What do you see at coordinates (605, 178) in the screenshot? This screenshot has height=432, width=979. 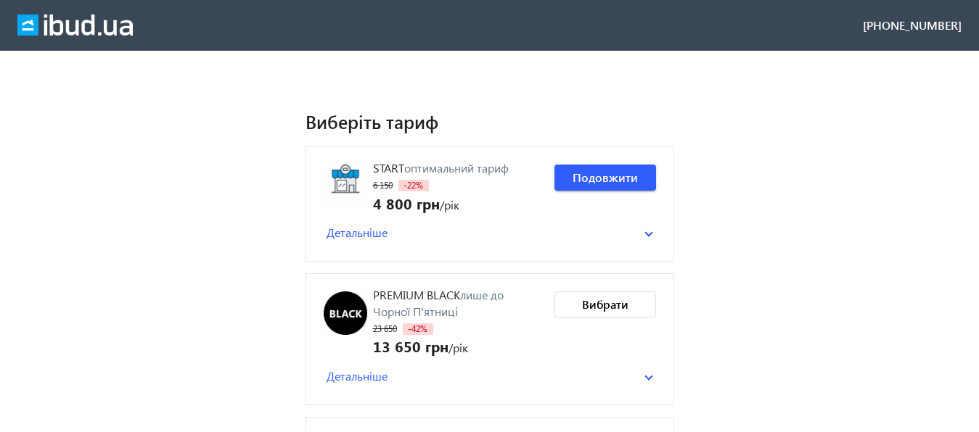 I see `span: Подовжити` at bounding box center [605, 178].